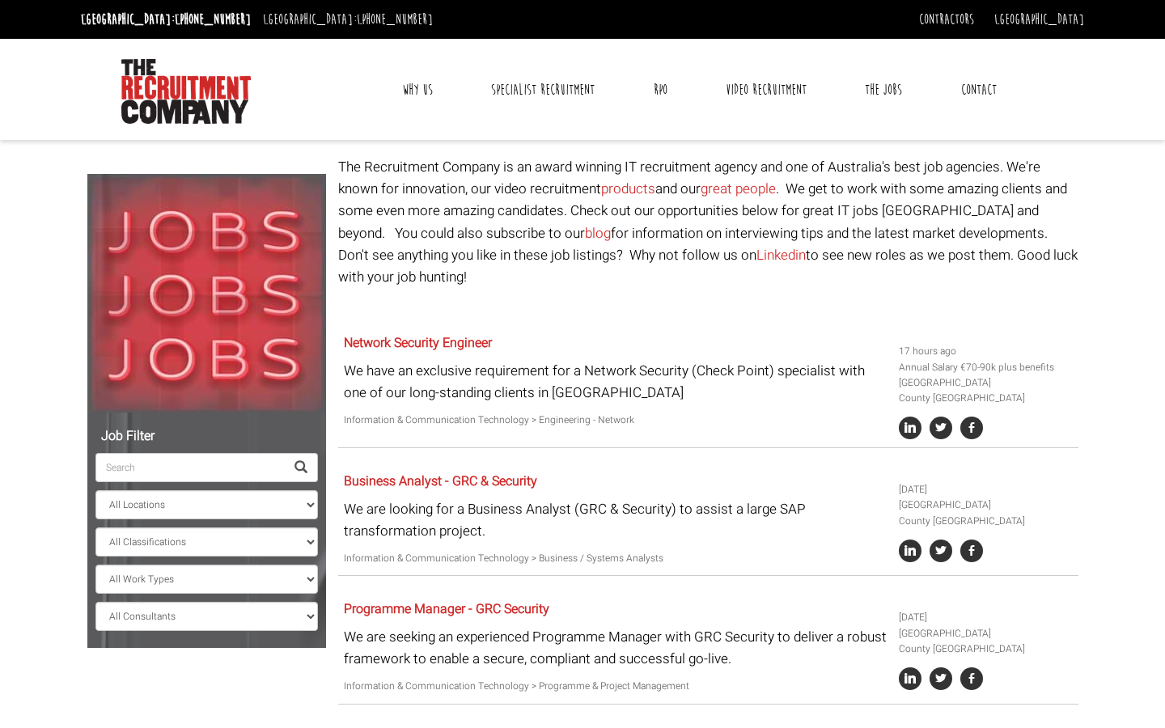  I want to click on a: products, so click(628, 188).